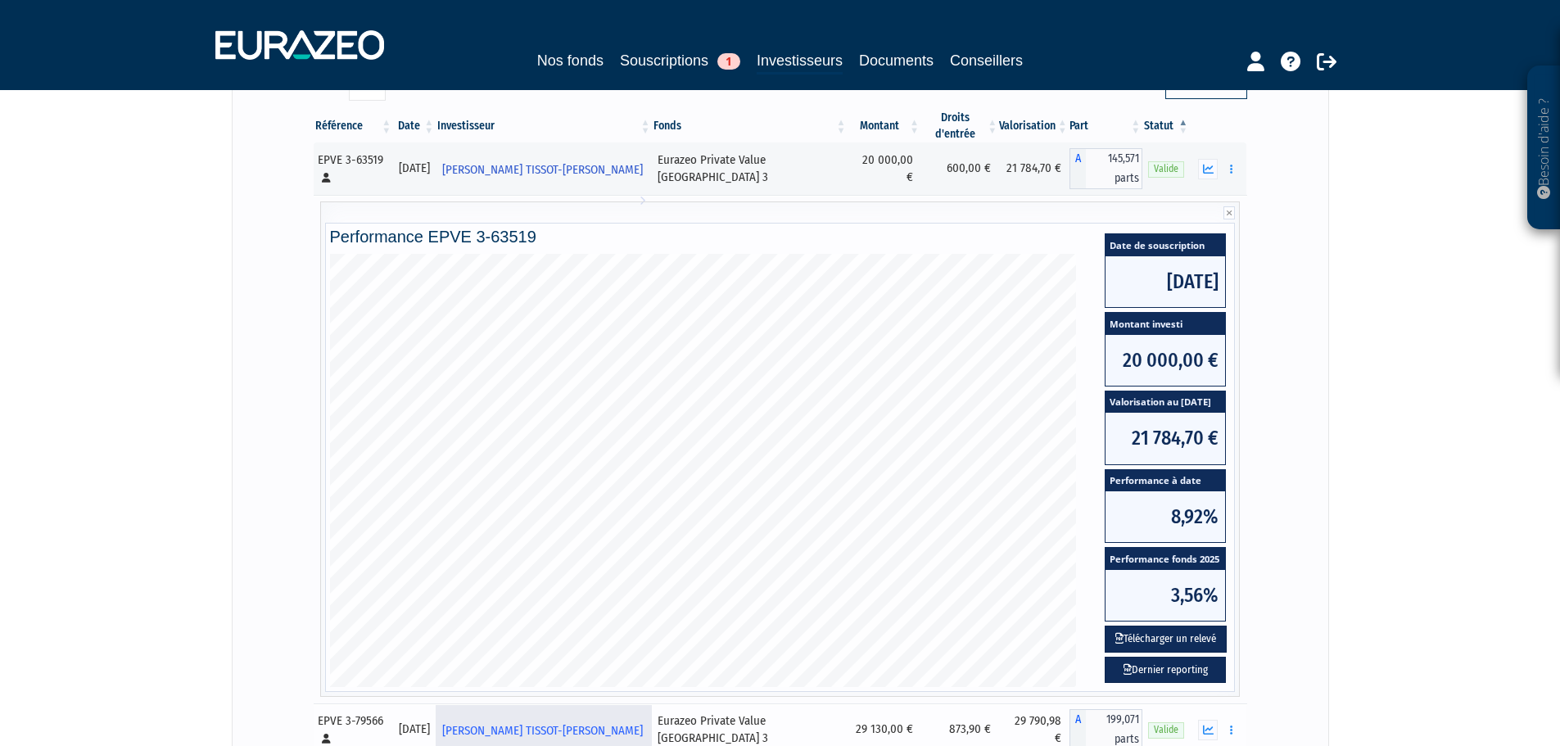 The image size is (1560, 746). Describe the element at coordinates (1106, 169) in the screenshot. I see `div: A - Eurazeo Private Value Europe 3` at that location.